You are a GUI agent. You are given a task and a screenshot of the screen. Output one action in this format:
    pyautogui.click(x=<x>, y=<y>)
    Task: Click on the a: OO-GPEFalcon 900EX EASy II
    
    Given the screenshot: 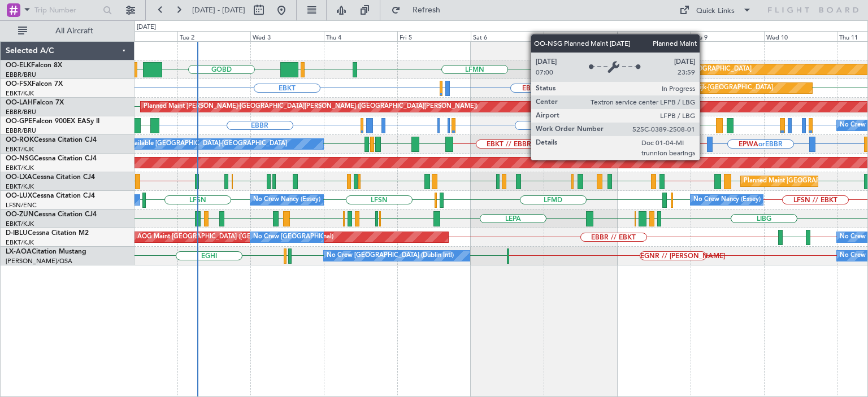 What is the action you would take?
    pyautogui.click(x=53, y=122)
    